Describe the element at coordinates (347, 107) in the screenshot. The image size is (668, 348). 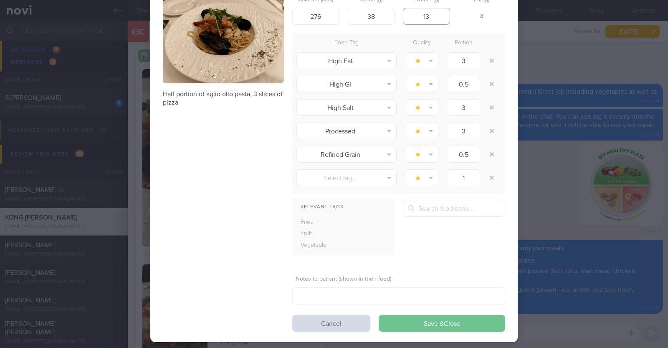
I see `button: High Salt` at that location.